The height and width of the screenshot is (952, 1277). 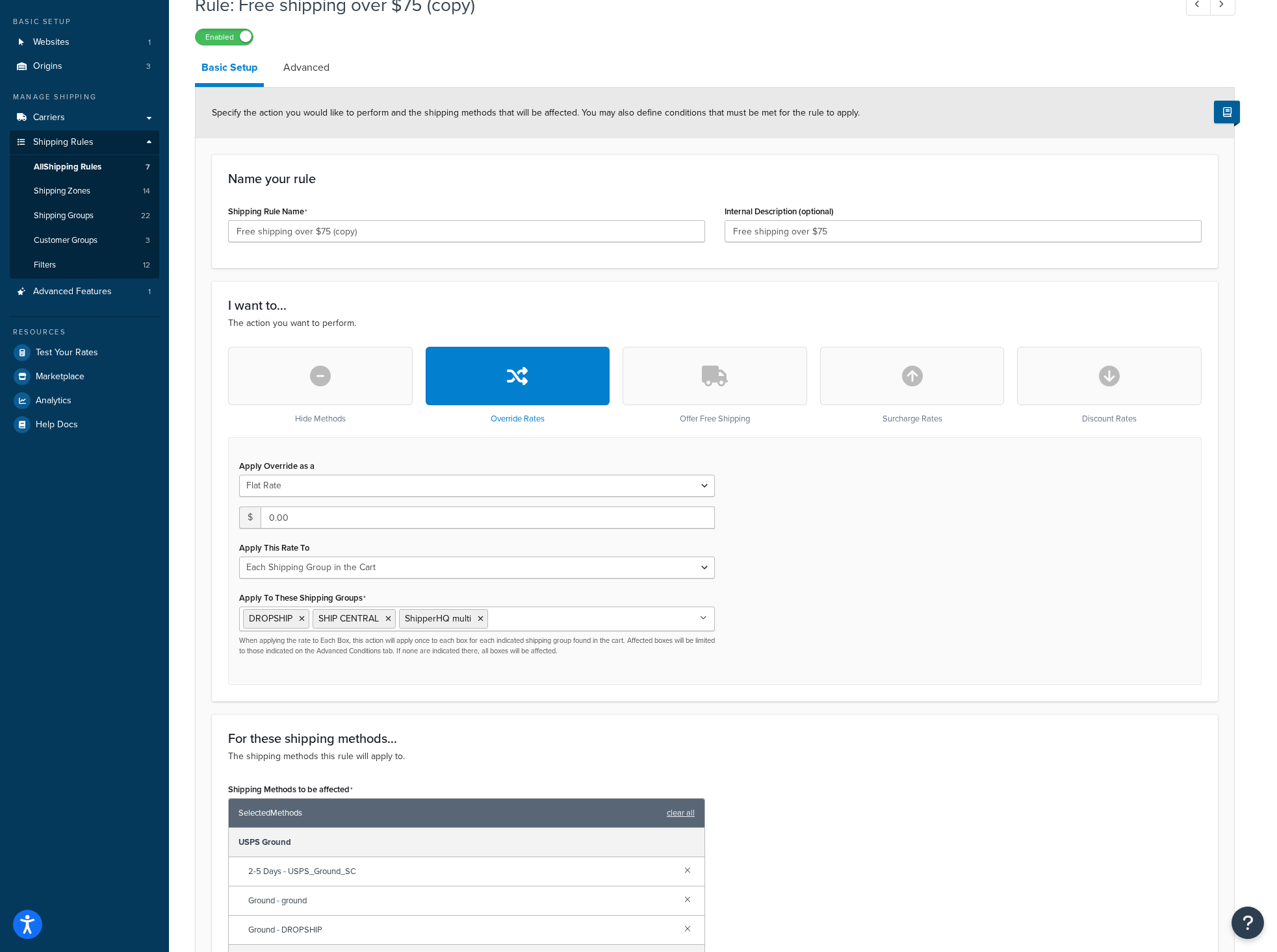 What do you see at coordinates (715, 385) in the screenshot?
I see `div: Offer Free Shipping` at bounding box center [715, 385].